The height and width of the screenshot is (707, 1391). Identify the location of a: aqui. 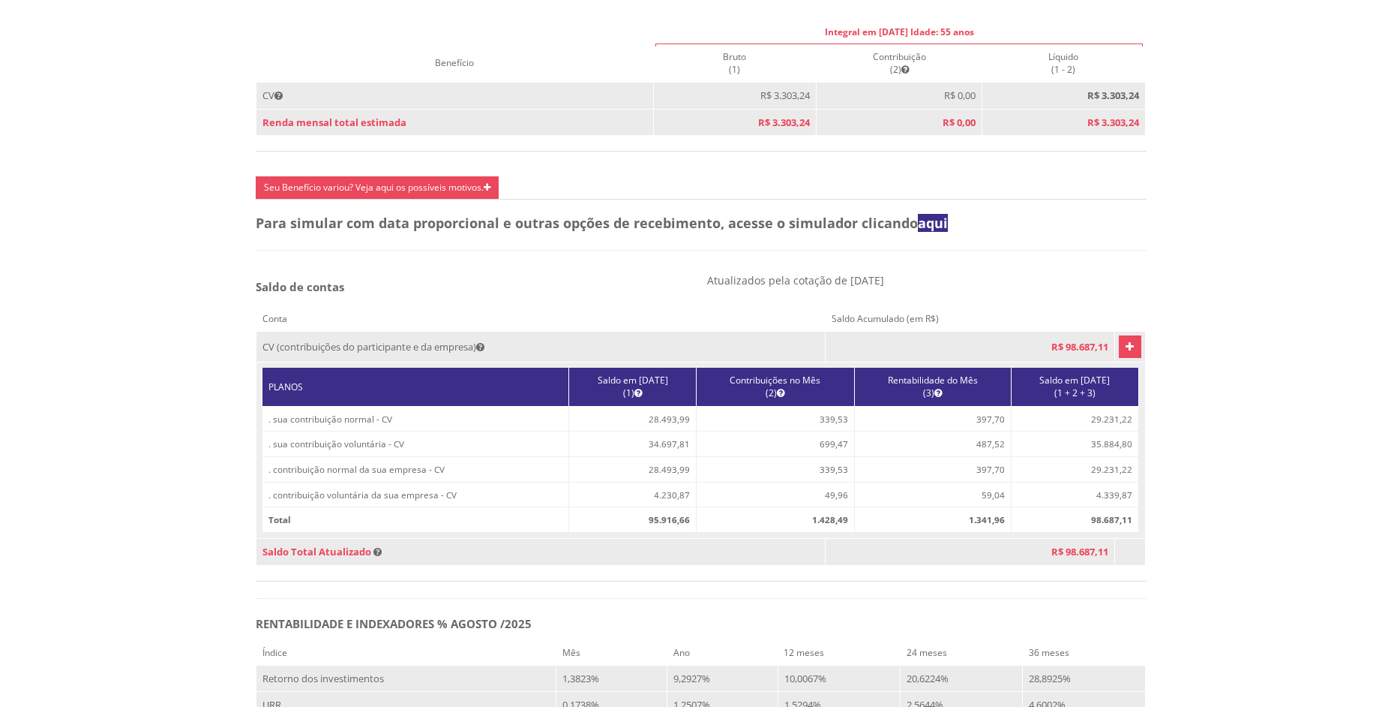
(933, 223).